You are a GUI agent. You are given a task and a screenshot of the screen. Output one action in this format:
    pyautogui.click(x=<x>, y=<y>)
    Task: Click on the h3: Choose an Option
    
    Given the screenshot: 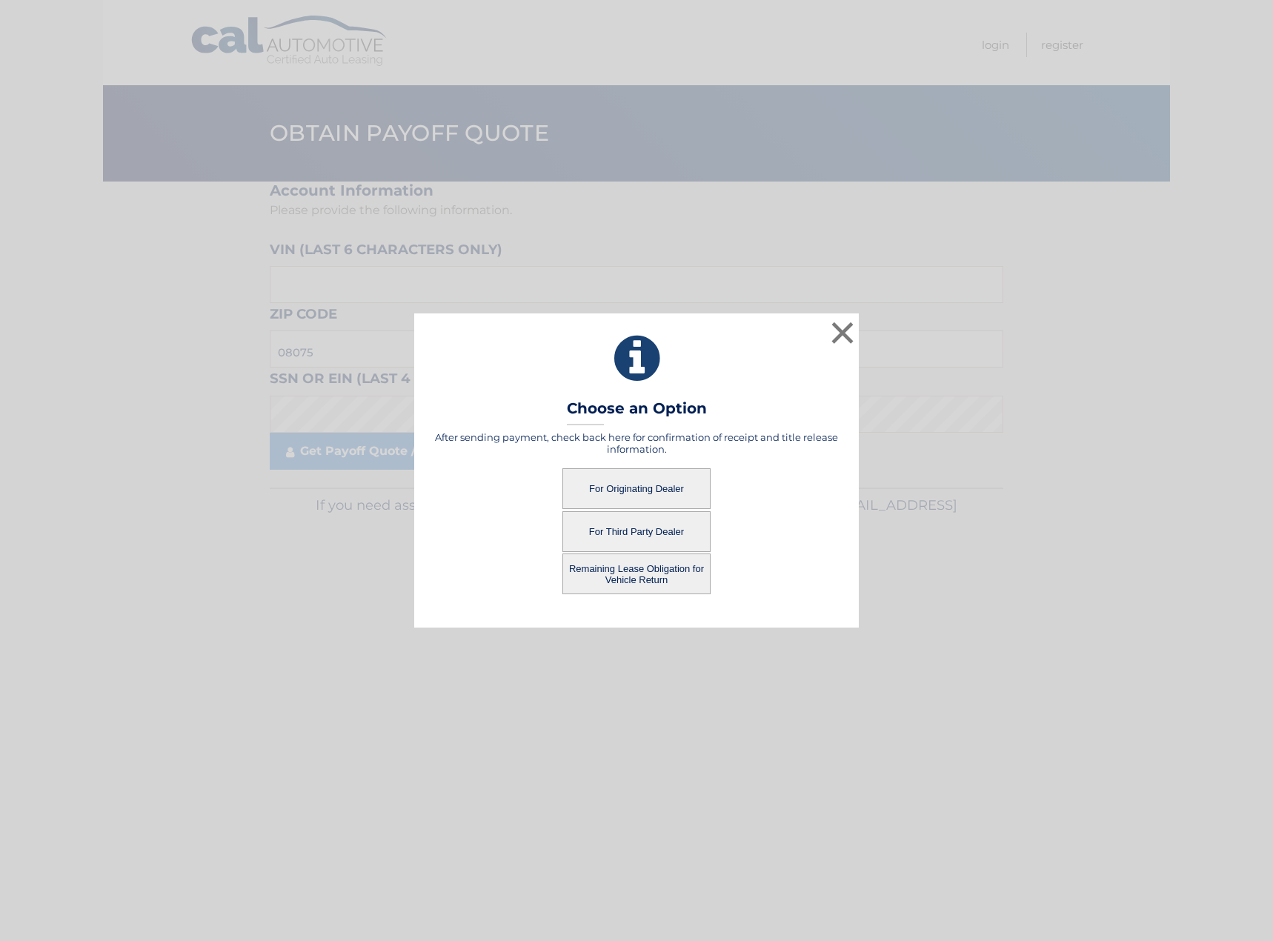 What is the action you would take?
    pyautogui.click(x=637, y=412)
    